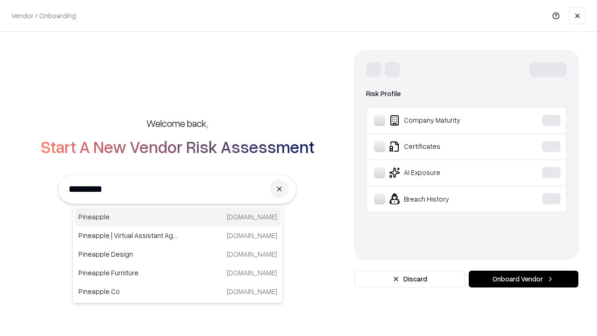 This screenshot has width=597, height=336. Describe the element at coordinates (444, 120) in the screenshot. I see `div: Company Maturity` at that location.